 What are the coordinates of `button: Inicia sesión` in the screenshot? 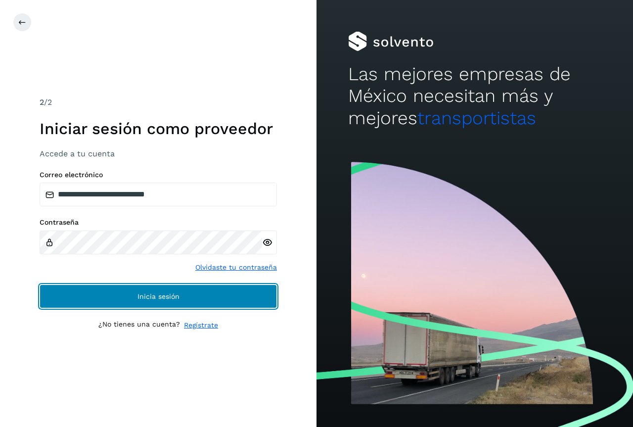 It's located at (158, 296).